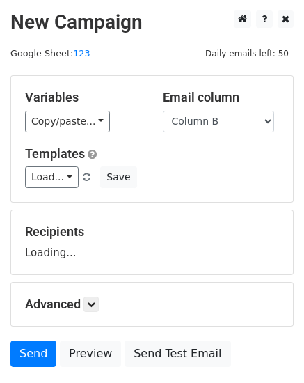  What do you see at coordinates (50, 53) in the screenshot?
I see `small: Google Sheet:` at bounding box center [50, 53].